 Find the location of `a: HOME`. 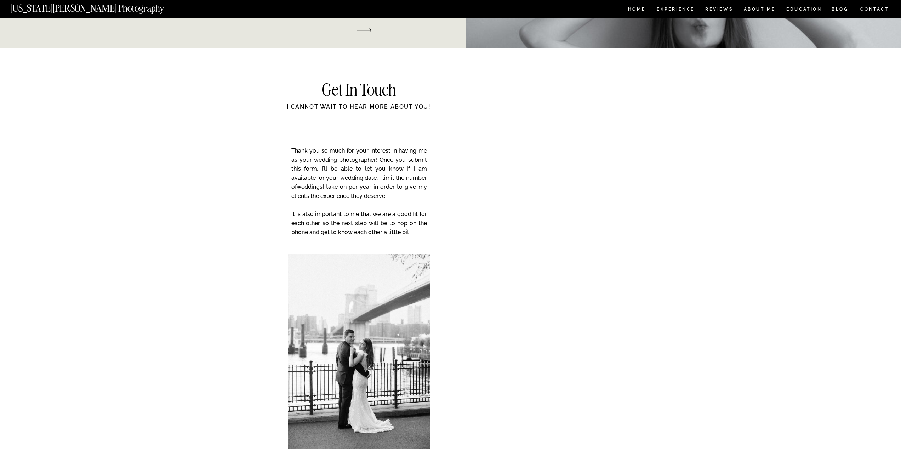

a: HOME is located at coordinates (637, 10).